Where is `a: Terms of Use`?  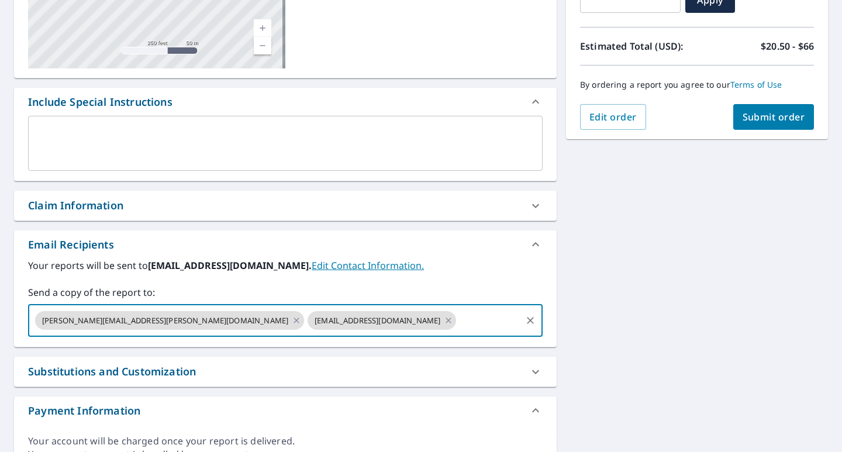 a: Terms of Use is located at coordinates (756, 84).